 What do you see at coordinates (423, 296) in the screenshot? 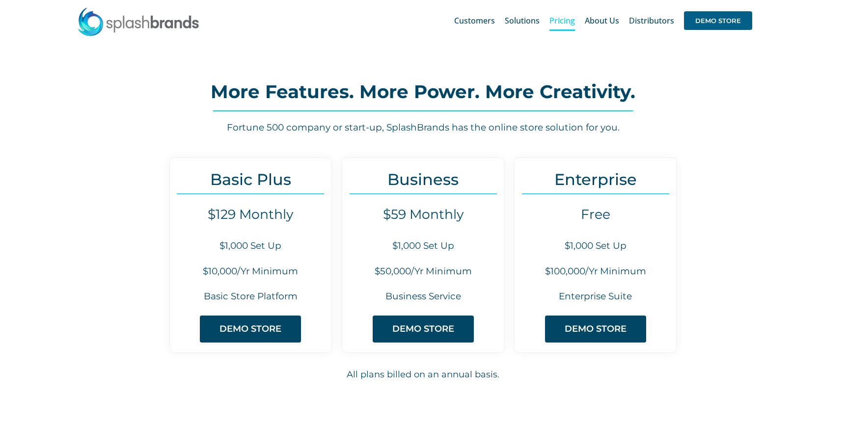
I see `h6: Business Service` at bounding box center [423, 296].